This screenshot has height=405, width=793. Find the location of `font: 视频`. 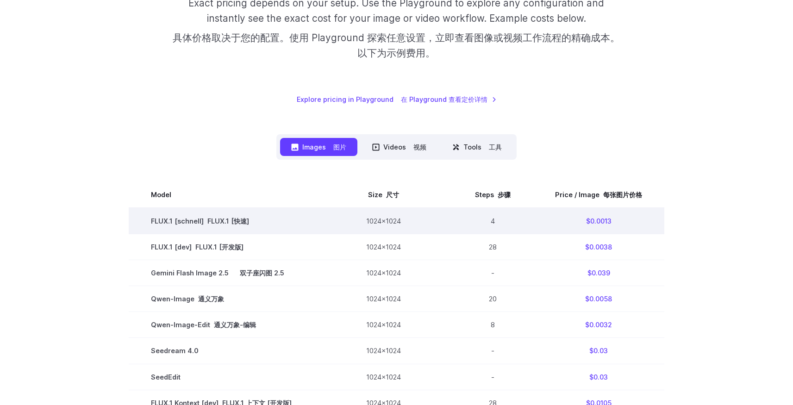

font: 视频 is located at coordinates (420, 147).